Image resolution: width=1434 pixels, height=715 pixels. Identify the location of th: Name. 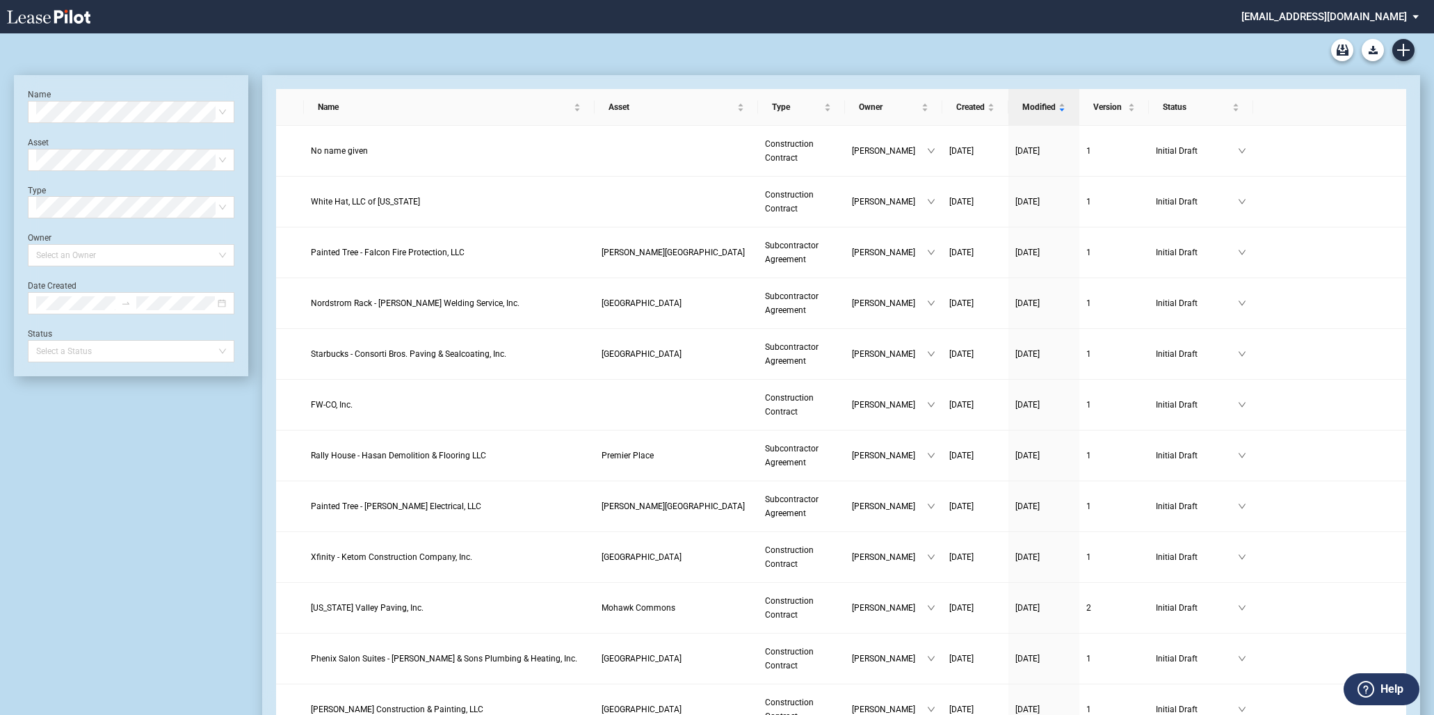
(449, 107).